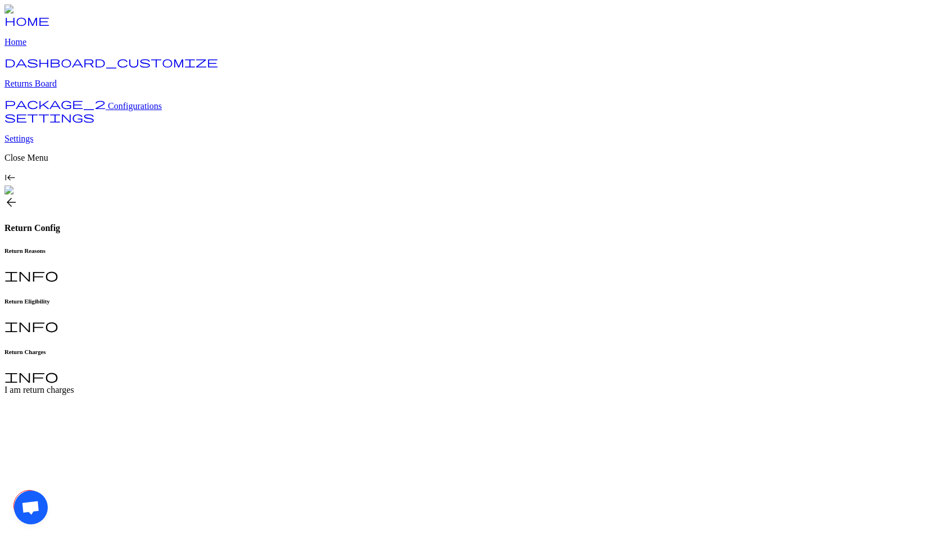 The image size is (944, 535). What do you see at coordinates (29, 506) in the screenshot?
I see `div: Open chat` at bounding box center [29, 506].